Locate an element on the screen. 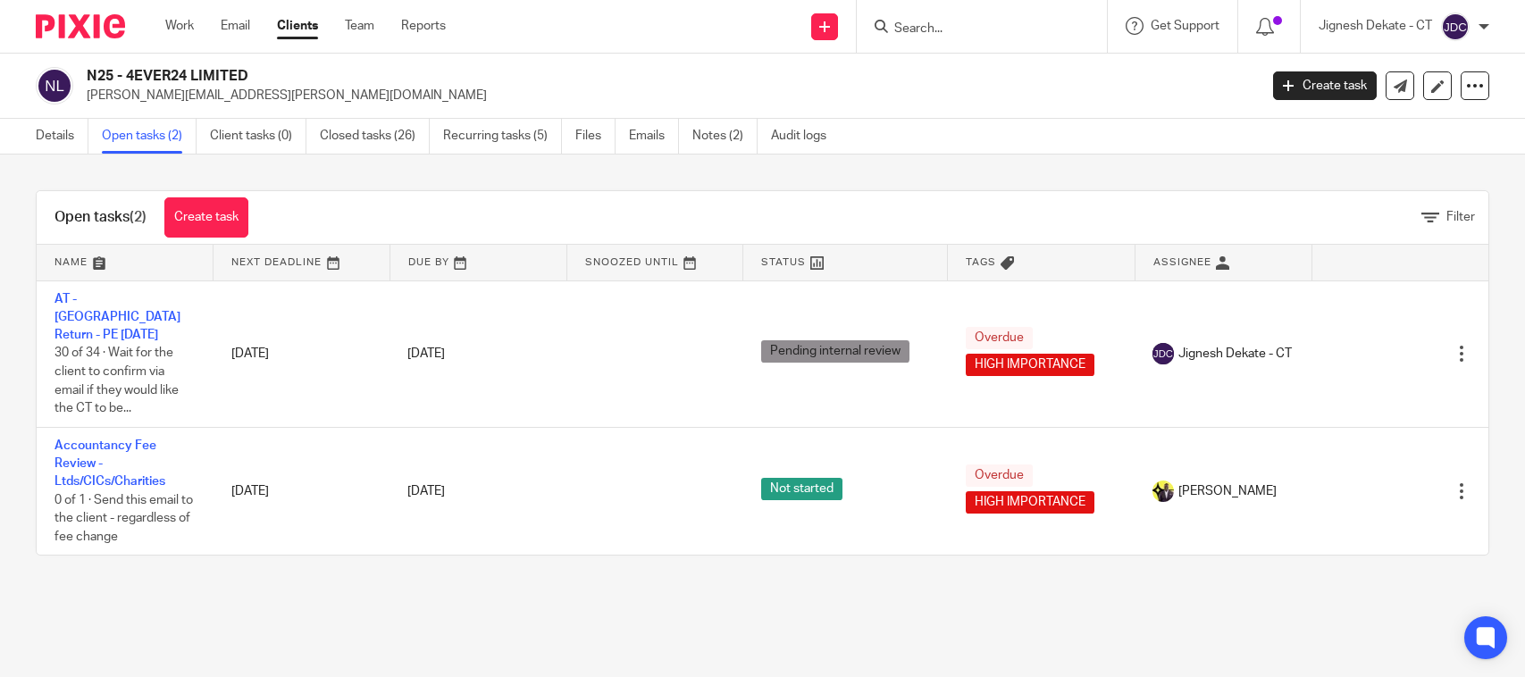 The height and width of the screenshot is (677, 1525). span: 30 of 34 · Wait for the client to confirm via email if they would like the CT to be... is located at coordinates (116, 382).